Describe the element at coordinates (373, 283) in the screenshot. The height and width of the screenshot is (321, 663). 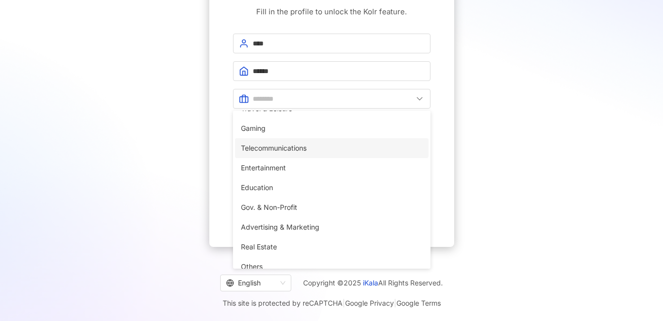
I see `span: Copyright © 2025 All Rights Reserved.` at that location.